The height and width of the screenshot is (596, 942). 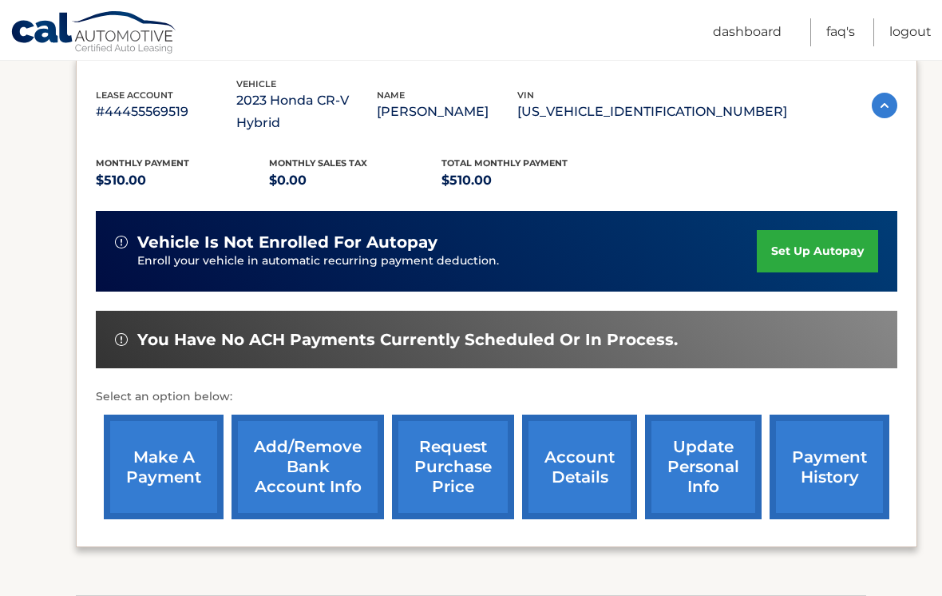 What do you see at coordinates (307, 466) in the screenshot?
I see `a: Add/Remove bank account info` at bounding box center [307, 466].